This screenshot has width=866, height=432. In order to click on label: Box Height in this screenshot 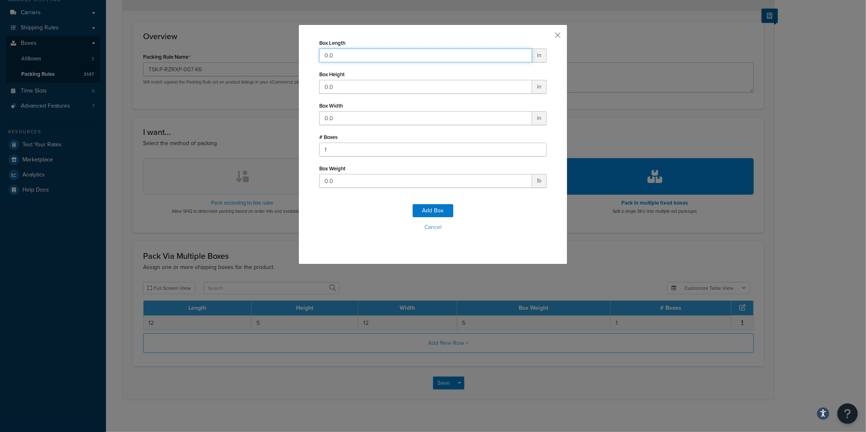, I will do `click(332, 74)`.